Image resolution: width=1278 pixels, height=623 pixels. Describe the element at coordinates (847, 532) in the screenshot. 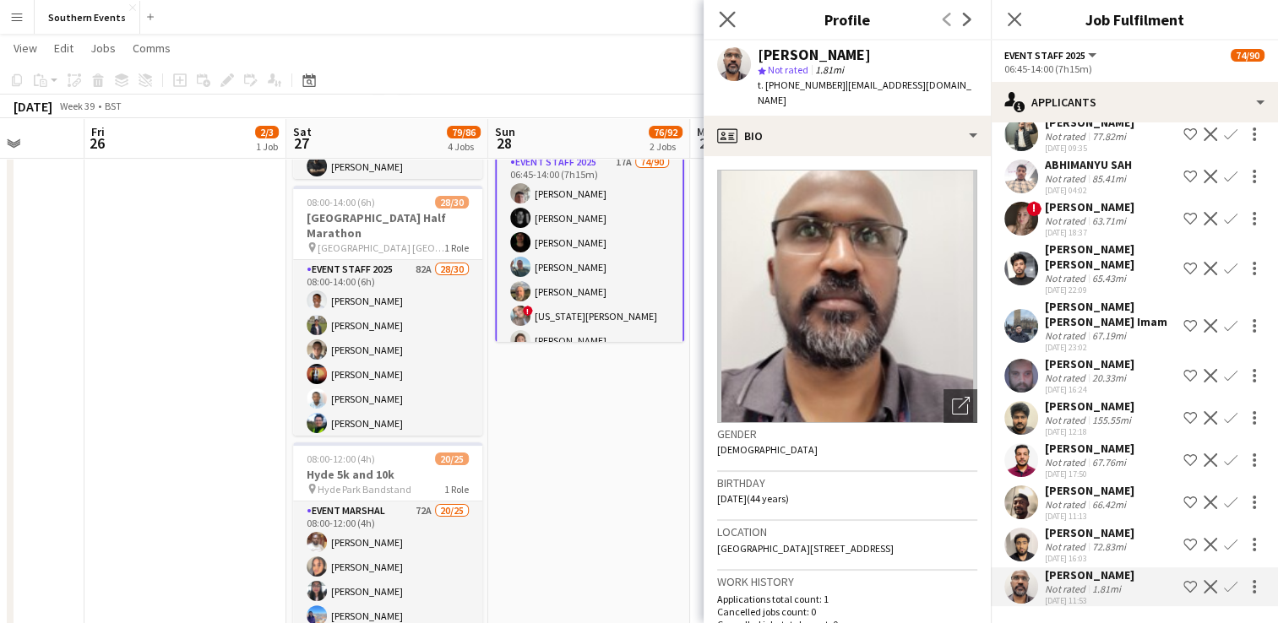

I see `h3: Location` at that location.